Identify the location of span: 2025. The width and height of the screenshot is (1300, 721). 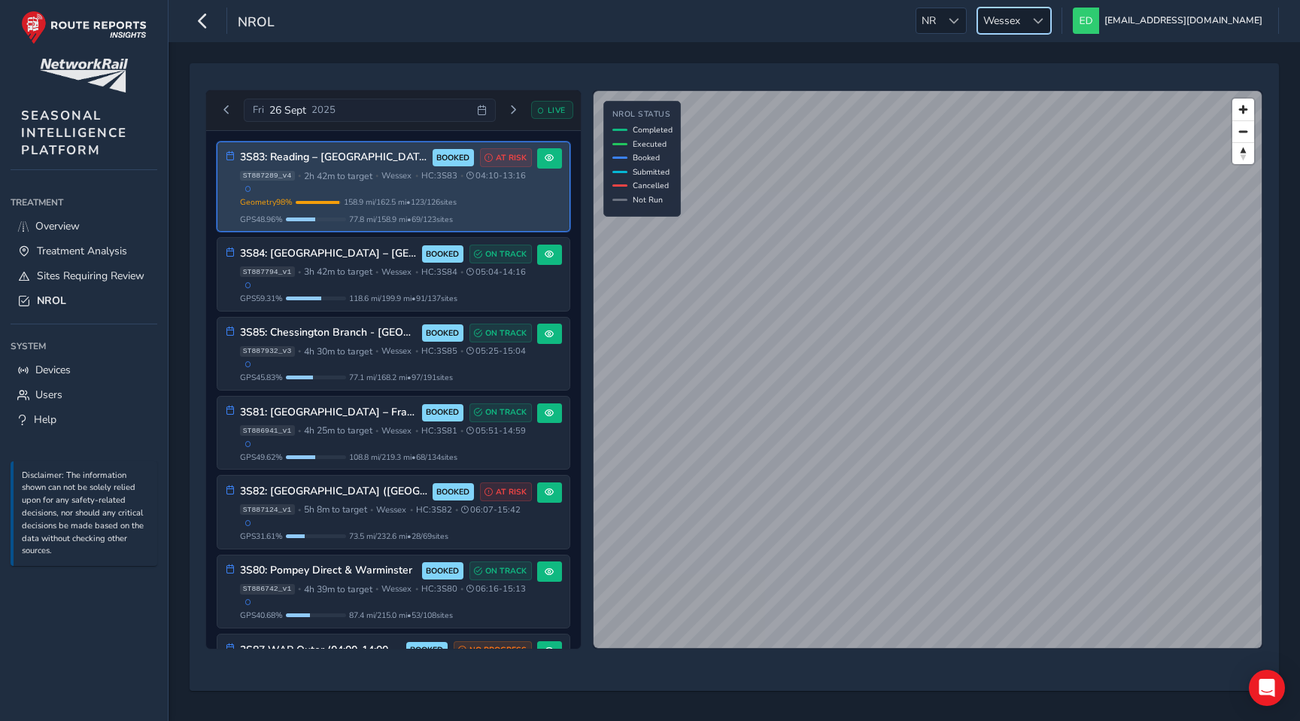
(324, 110).